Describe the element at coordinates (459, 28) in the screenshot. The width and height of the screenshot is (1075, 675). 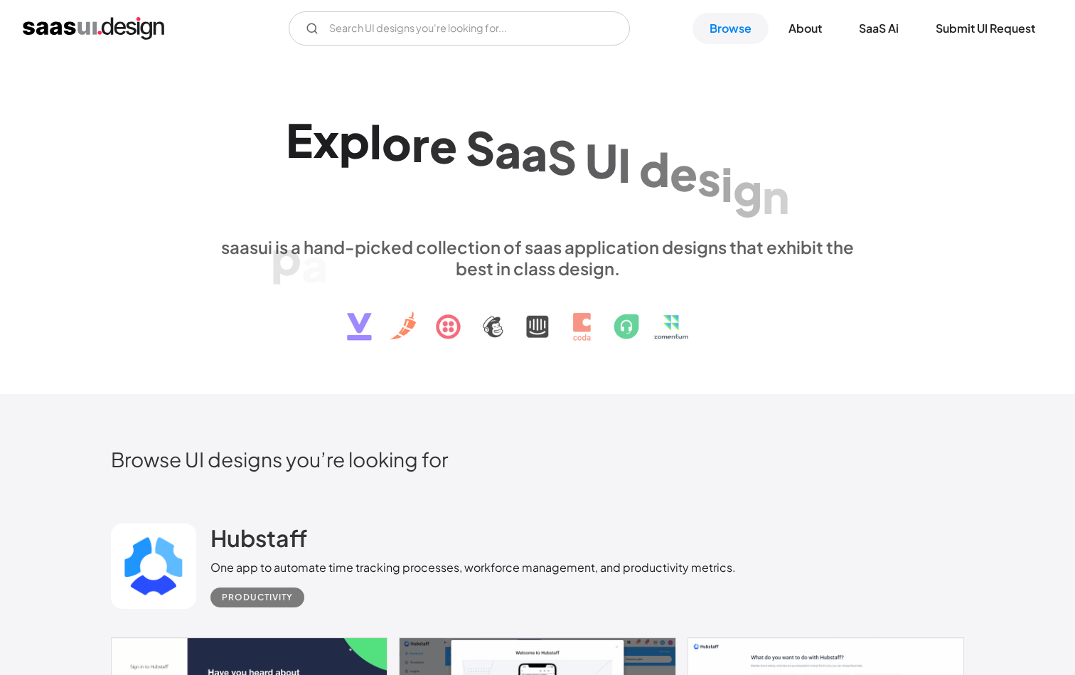
I see `form: Email Form` at that location.